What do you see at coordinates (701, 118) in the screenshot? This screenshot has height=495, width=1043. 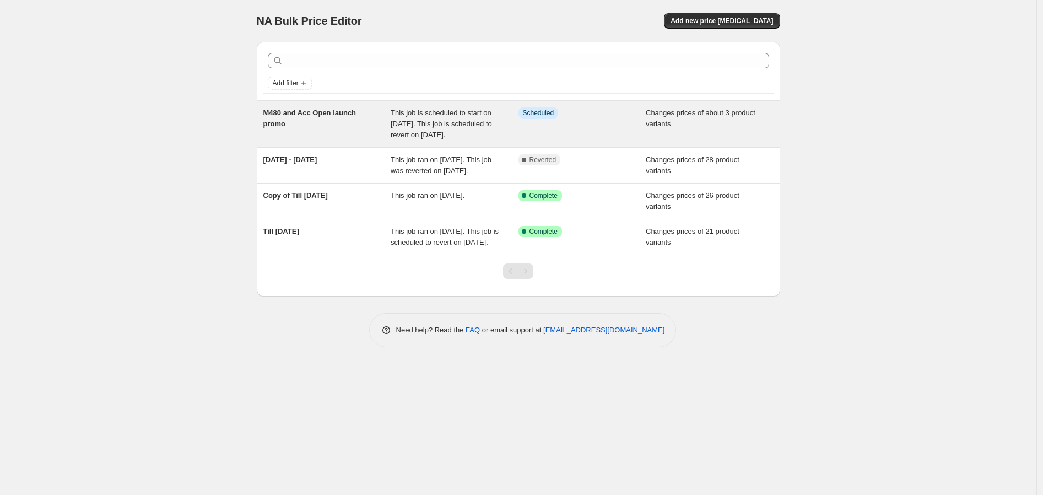 I see `span: Changes prices of about 3 product variants` at bounding box center [701, 118].